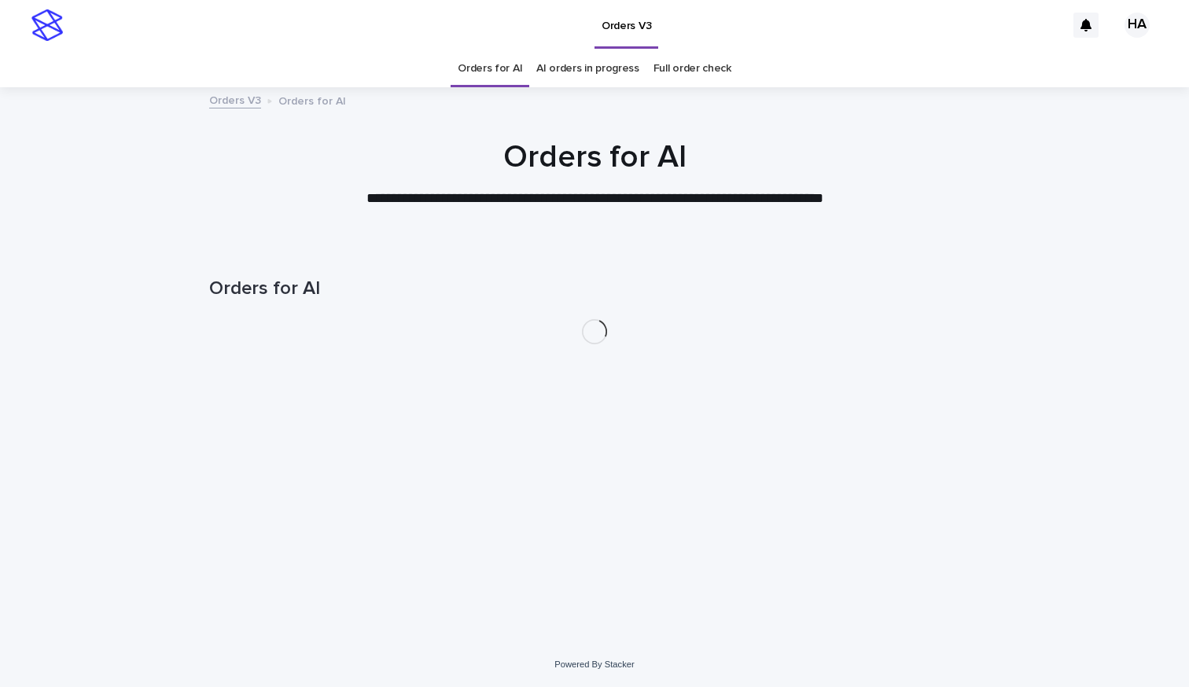 The width and height of the screenshot is (1189, 687). Describe the element at coordinates (1137, 25) in the screenshot. I see `div: HA` at that location.